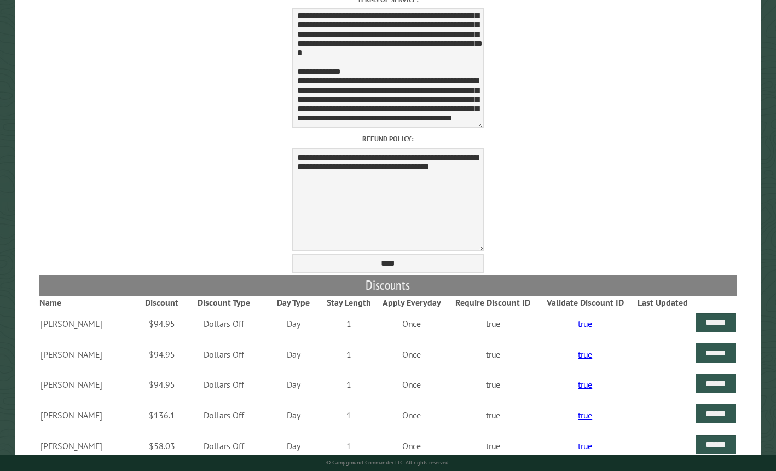 Image resolution: width=776 pixels, height=471 pixels. What do you see at coordinates (161, 415) in the screenshot?
I see `td: $136.1` at bounding box center [161, 415].